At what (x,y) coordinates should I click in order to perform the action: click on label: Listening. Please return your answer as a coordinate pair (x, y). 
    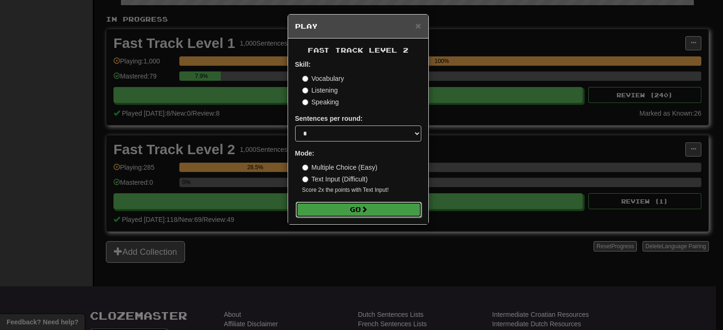
    Looking at the image, I should click on (320, 90).